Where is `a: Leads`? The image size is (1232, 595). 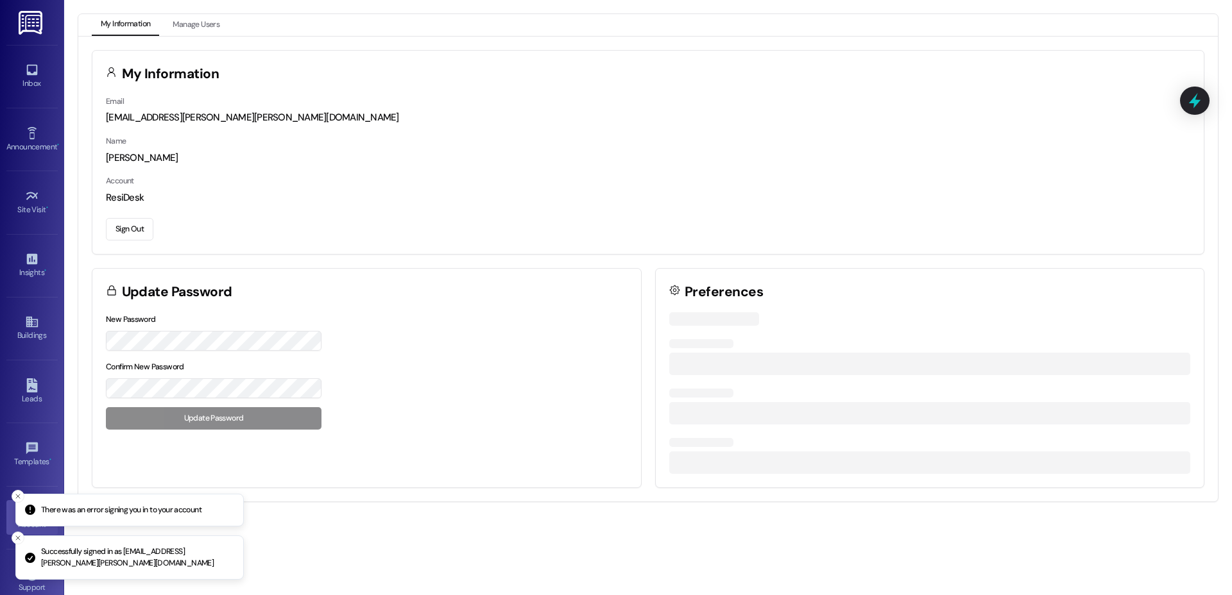 a: Leads is located at coordinates (32, 392).